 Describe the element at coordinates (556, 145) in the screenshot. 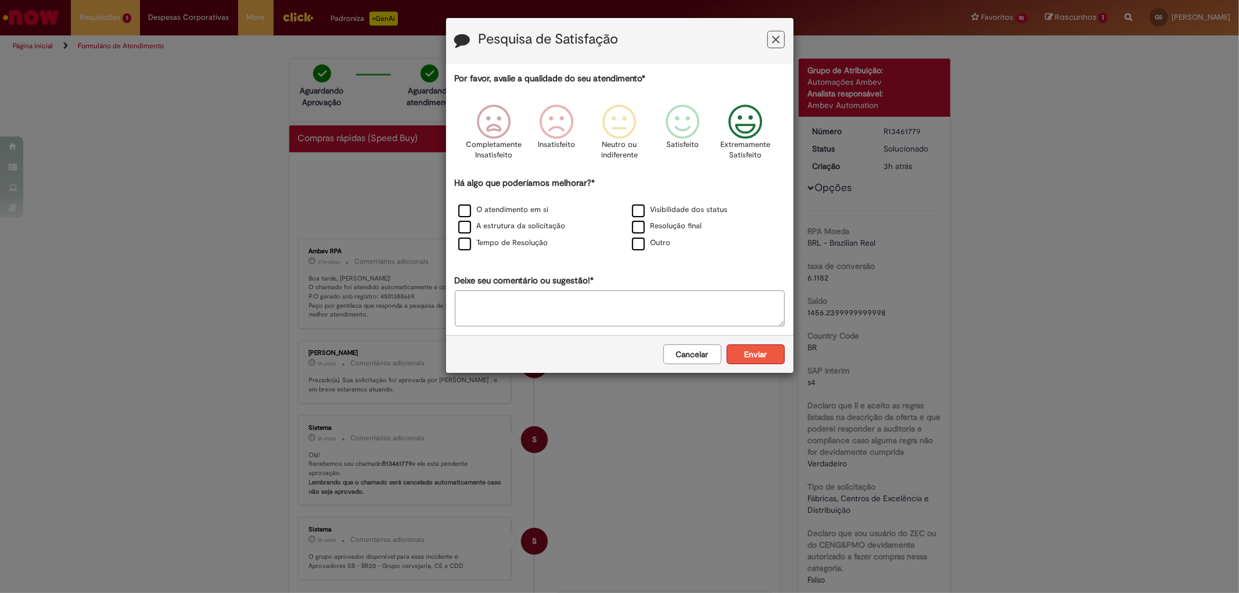

I see `p: Insatisfeito` at that location.